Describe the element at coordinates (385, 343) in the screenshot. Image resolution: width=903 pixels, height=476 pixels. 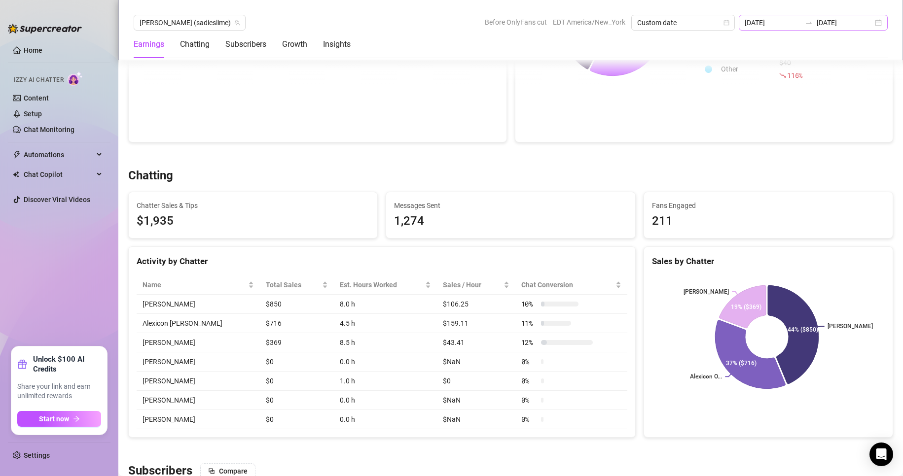
I see `td: 8.5 h` at that location.